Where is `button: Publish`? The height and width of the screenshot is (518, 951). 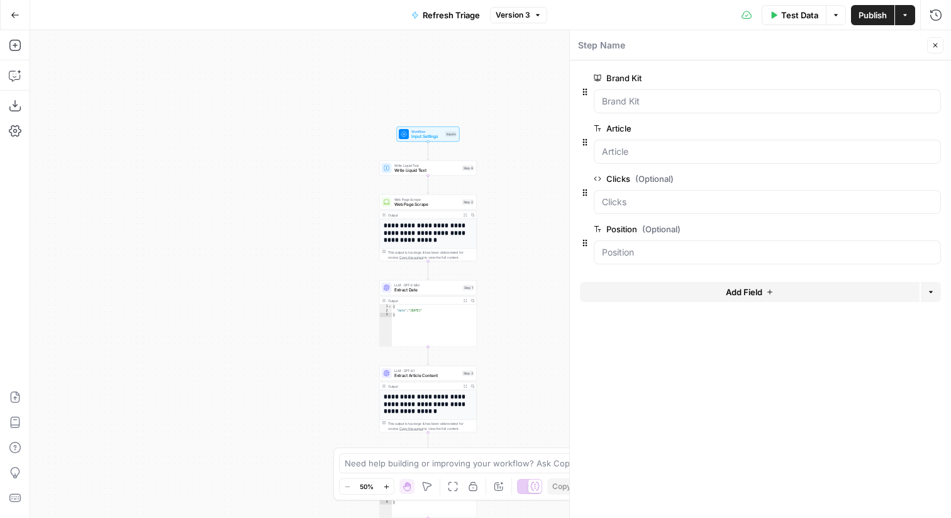
button: Publish is located at coordinates (873, 15).